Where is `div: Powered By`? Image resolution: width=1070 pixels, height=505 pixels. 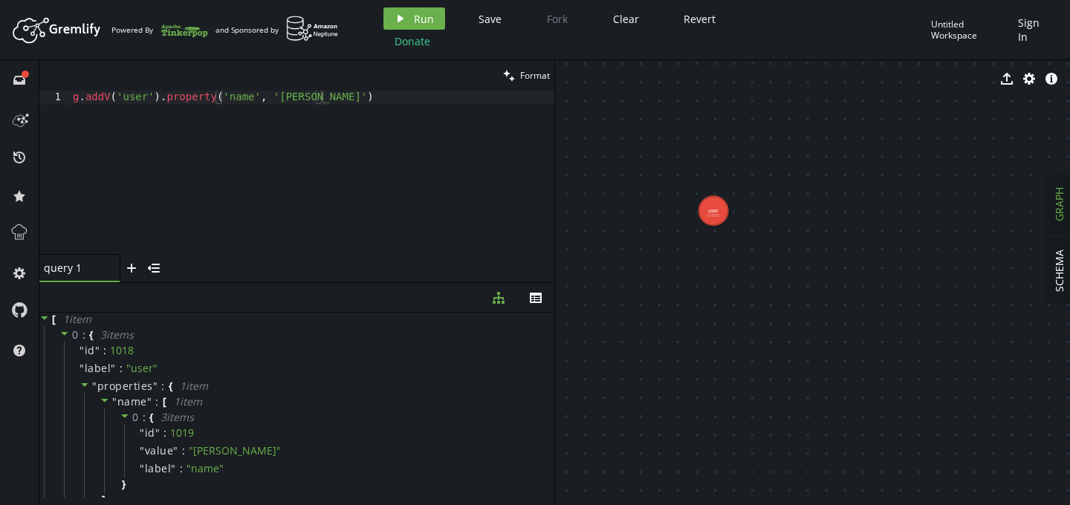
div: Powered By is located at coordinates (160, 30).